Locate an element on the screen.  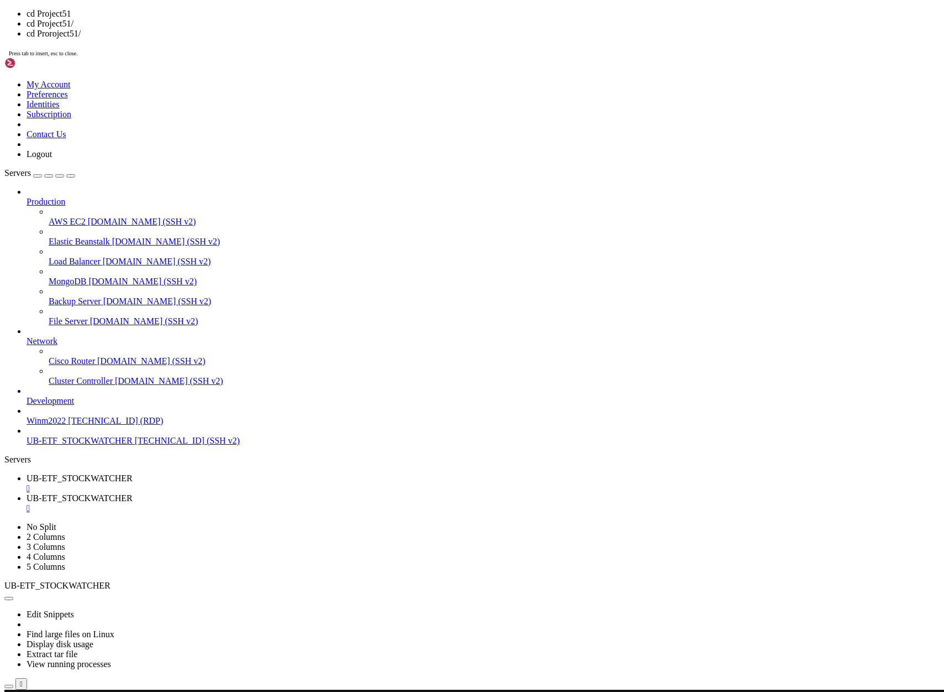
x-row: Users logged in: 0 is located at coordinates (402, 128).